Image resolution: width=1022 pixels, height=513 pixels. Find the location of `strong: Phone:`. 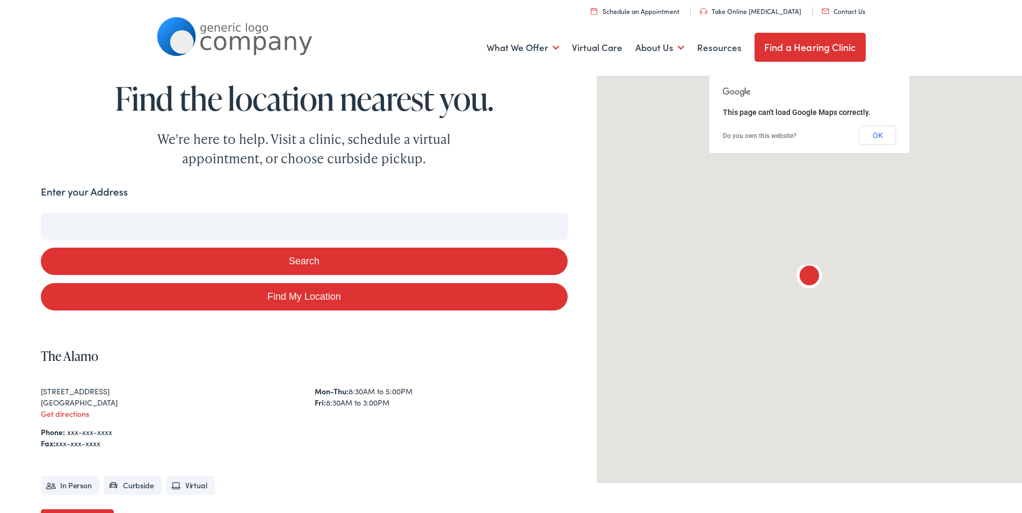

strong: Phone: is located at coordinates (53, 432).